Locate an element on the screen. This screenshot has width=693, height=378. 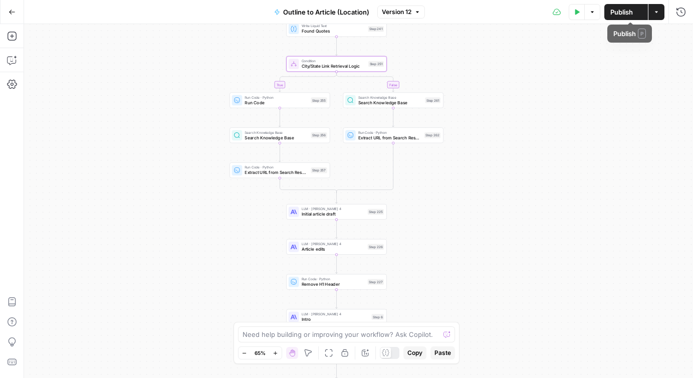
div: Search Knowledge BaseSearch Knowledge BaseStep 256 is located at coordinates (280, 135).